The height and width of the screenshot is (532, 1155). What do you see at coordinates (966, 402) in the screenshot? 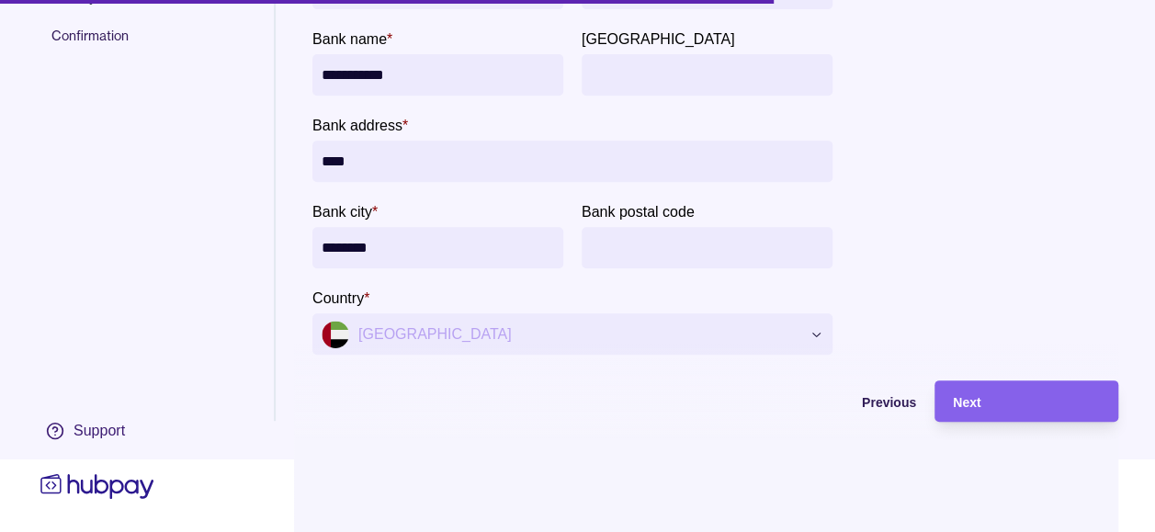
I see `span: Next` at bounding box center [966, 402].